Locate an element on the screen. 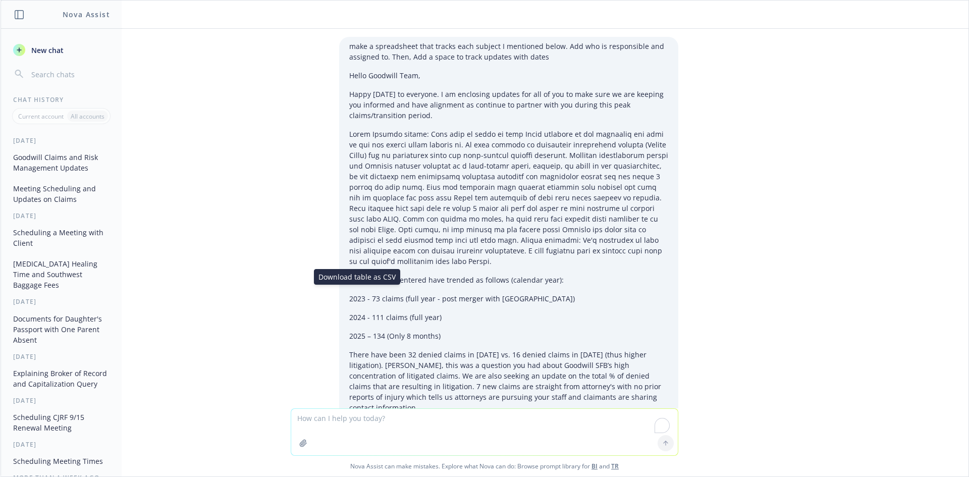 Image resolution: width=969 pixels, height=477 pixels. span: New chat is located at coordinates (46, 50).